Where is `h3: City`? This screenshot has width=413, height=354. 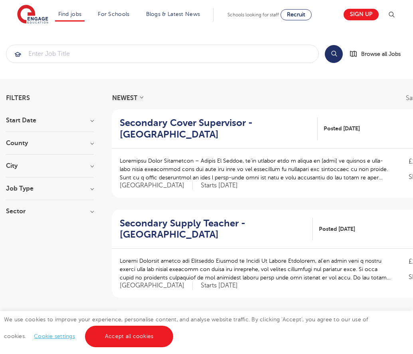
h3: City is located at coordinates (50, 166).